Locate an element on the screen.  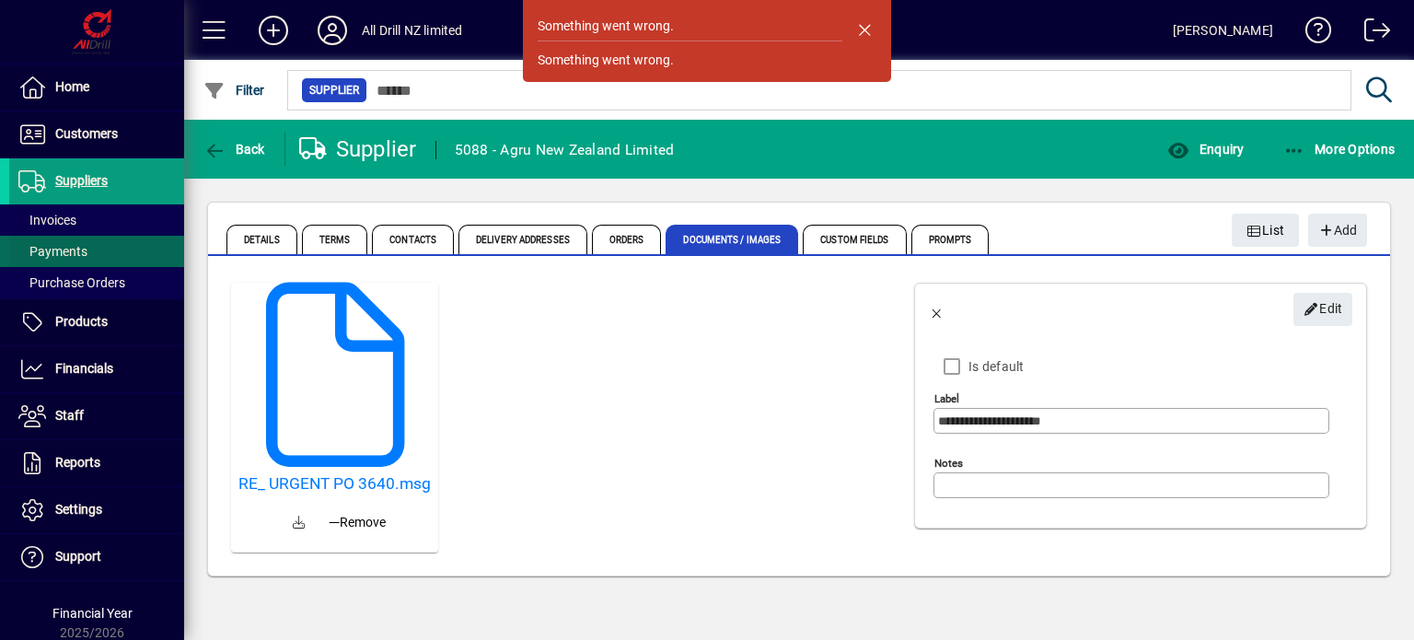
span: Add is located at coordinates (1337, 230).